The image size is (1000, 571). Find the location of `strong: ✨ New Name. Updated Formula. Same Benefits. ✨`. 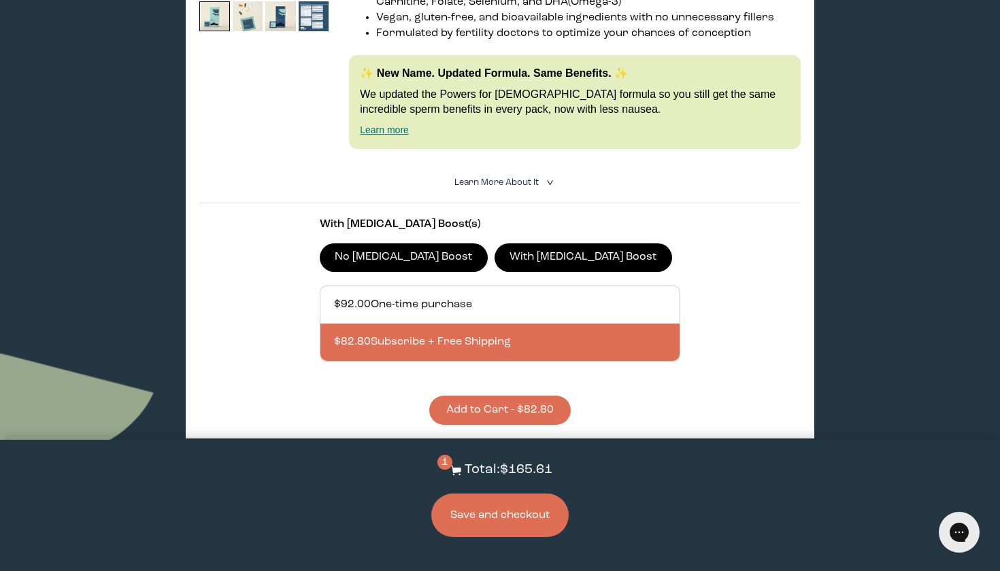

strong: ✨ New Name. Updated Formula. Same Benefits. ✨ is located at coordinates (494, 73).